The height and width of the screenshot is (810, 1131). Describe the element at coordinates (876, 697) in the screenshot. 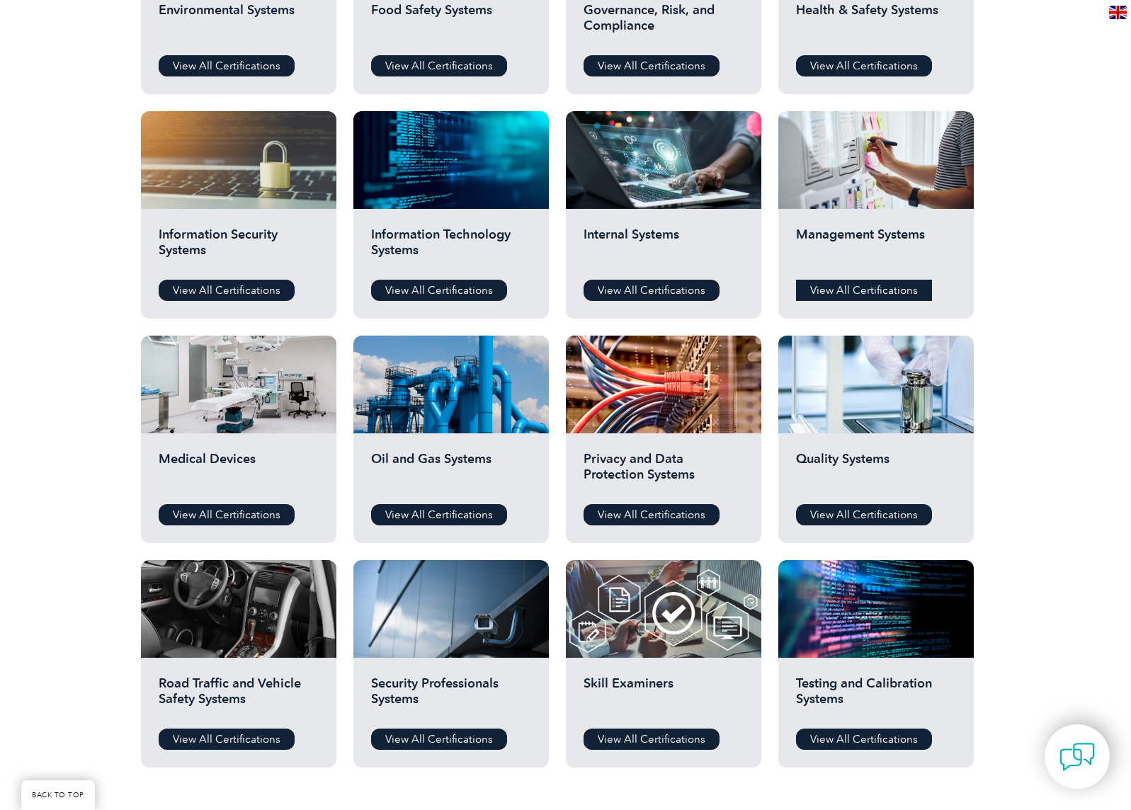

I see `h2: Testing and Calibration Systems` at that location.